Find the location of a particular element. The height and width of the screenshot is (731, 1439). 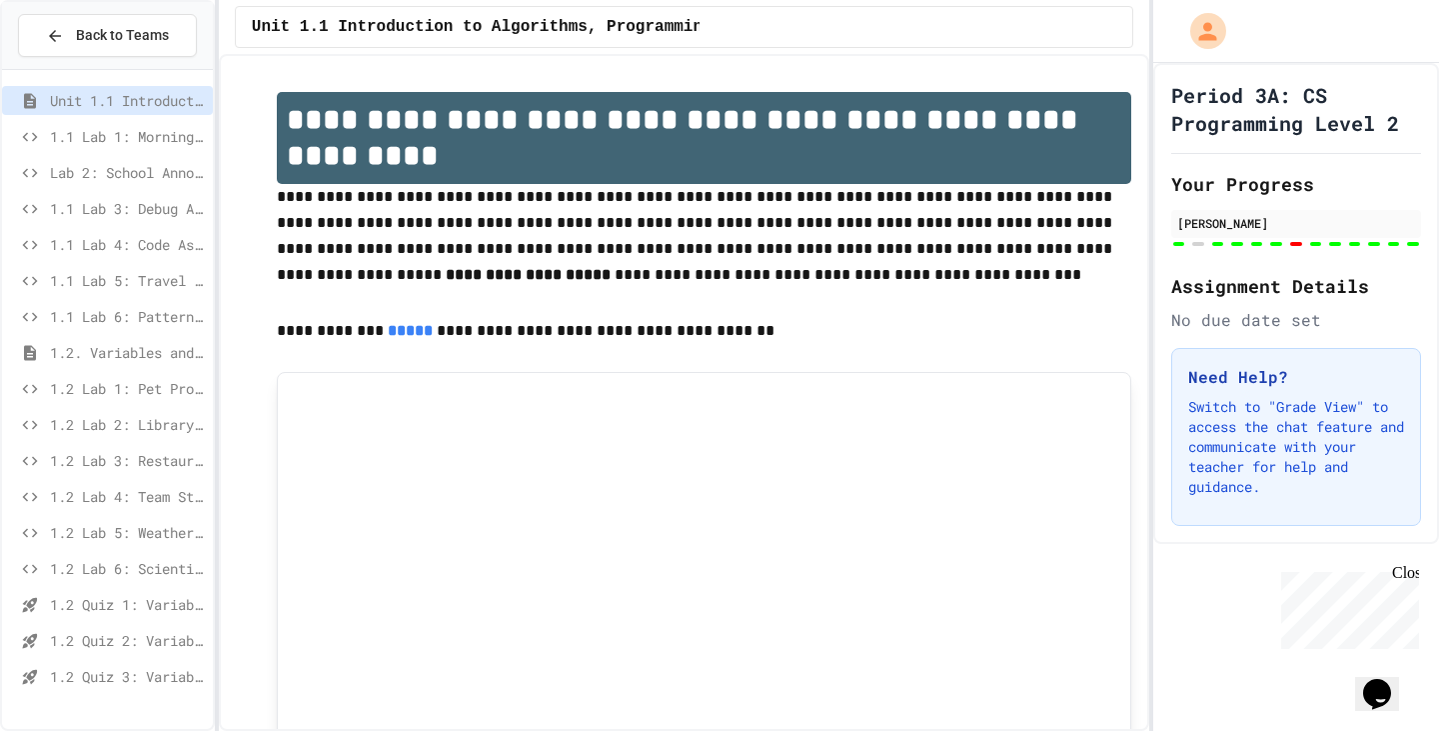

span: Lab 2: School Announcements is located at coordinates (127, 172).